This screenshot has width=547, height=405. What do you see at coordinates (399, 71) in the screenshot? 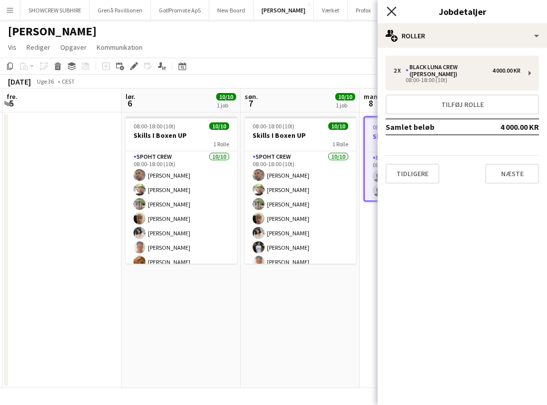
I see `div: 2 x` at bounding box center [399, 71].